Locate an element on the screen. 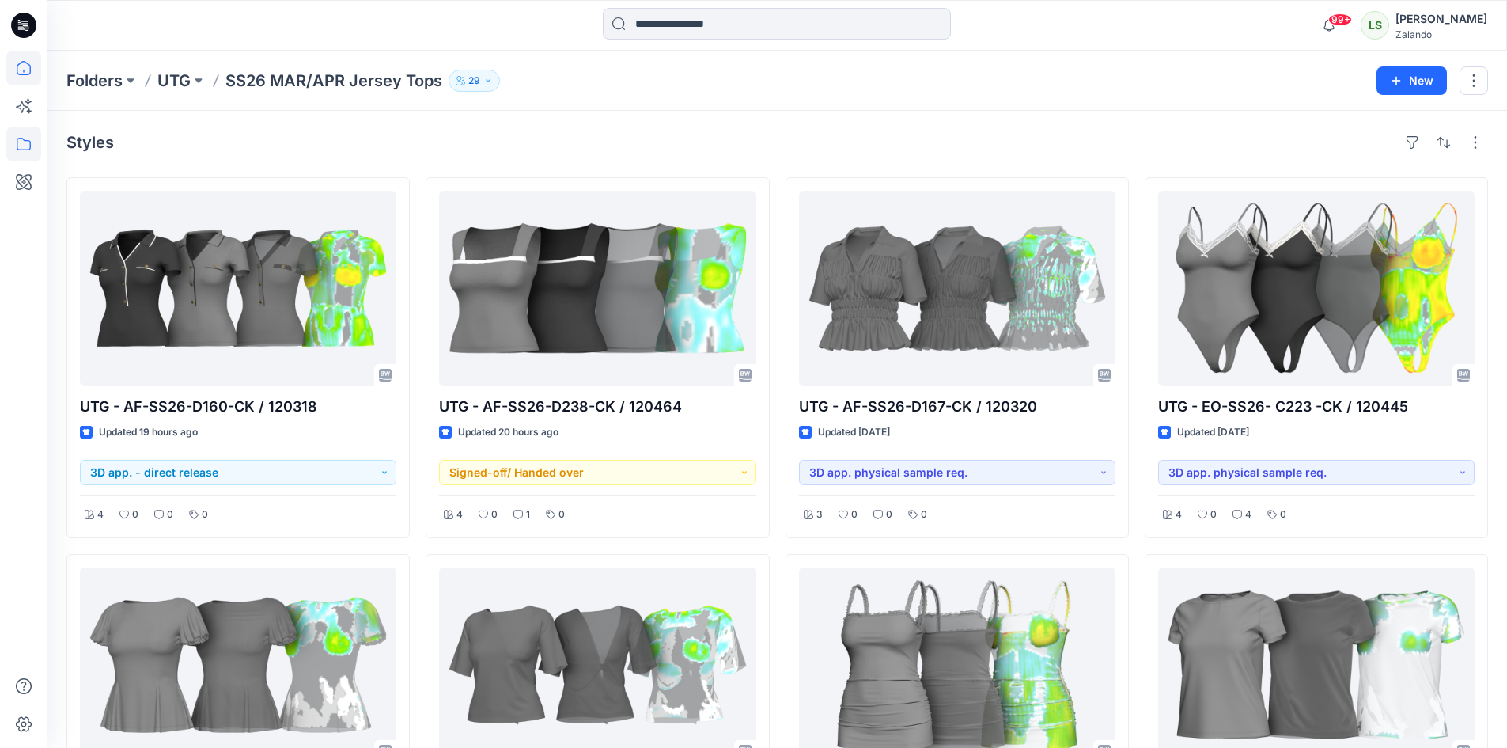  p: SS26 MAR/APR Jersey Tops is located at coordinates (334, 81).